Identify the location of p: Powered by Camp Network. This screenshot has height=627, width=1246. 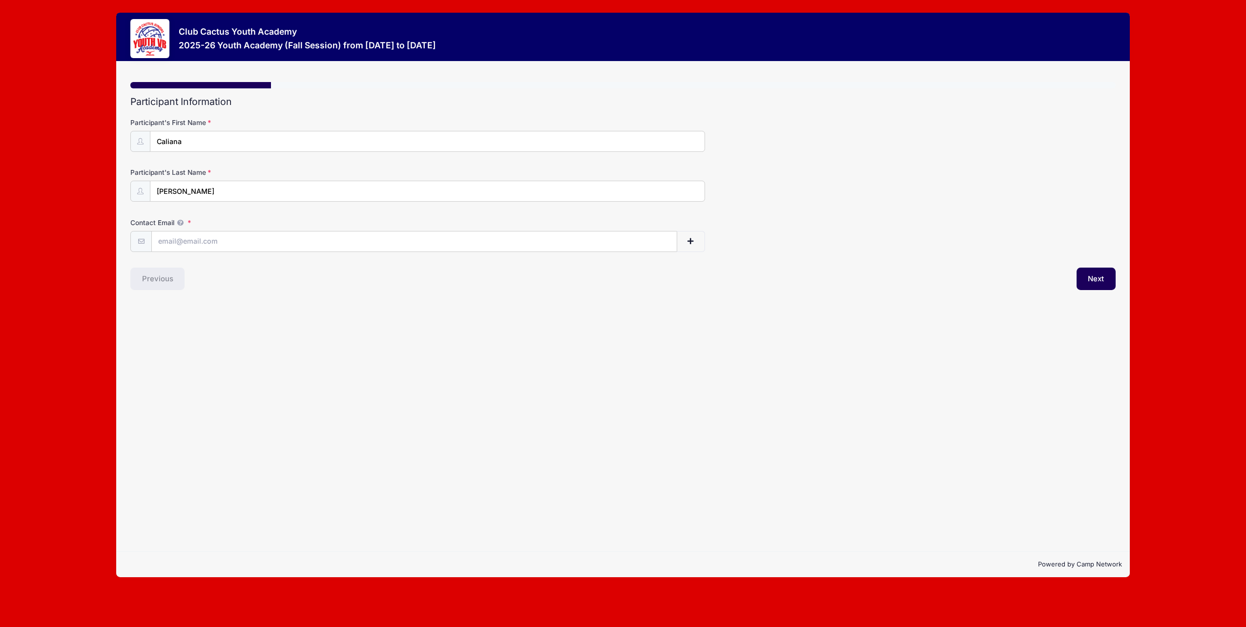
(623, 564).